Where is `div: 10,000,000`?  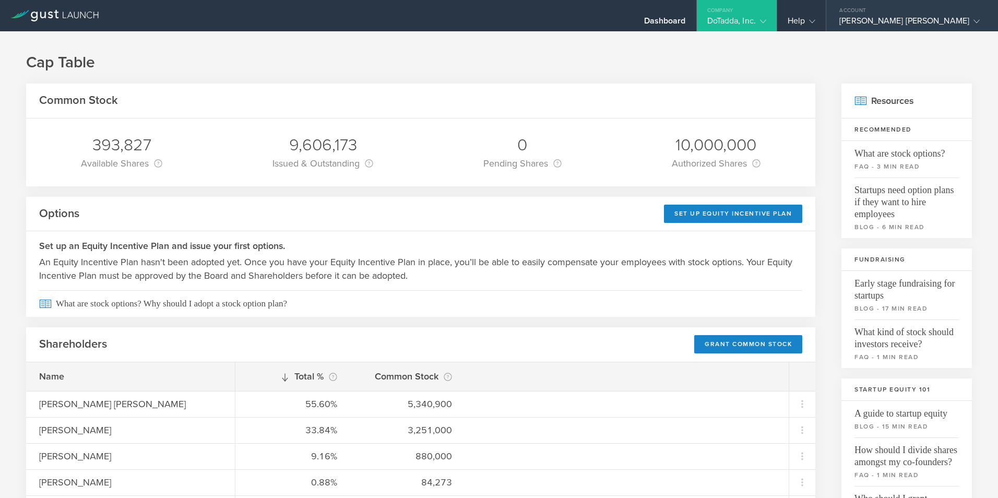
div: 10,000,000 is located at coordinates (716, 145).